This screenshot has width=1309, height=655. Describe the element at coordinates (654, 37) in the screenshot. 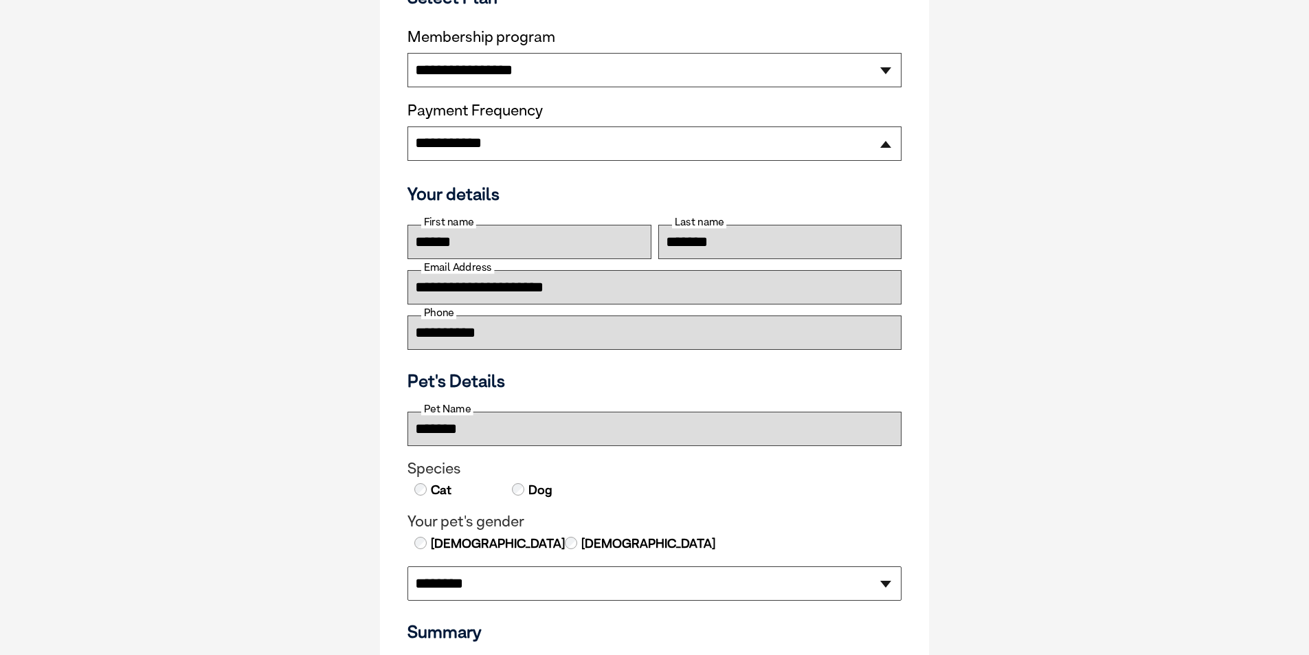

I see `label: Membership program` at that location.